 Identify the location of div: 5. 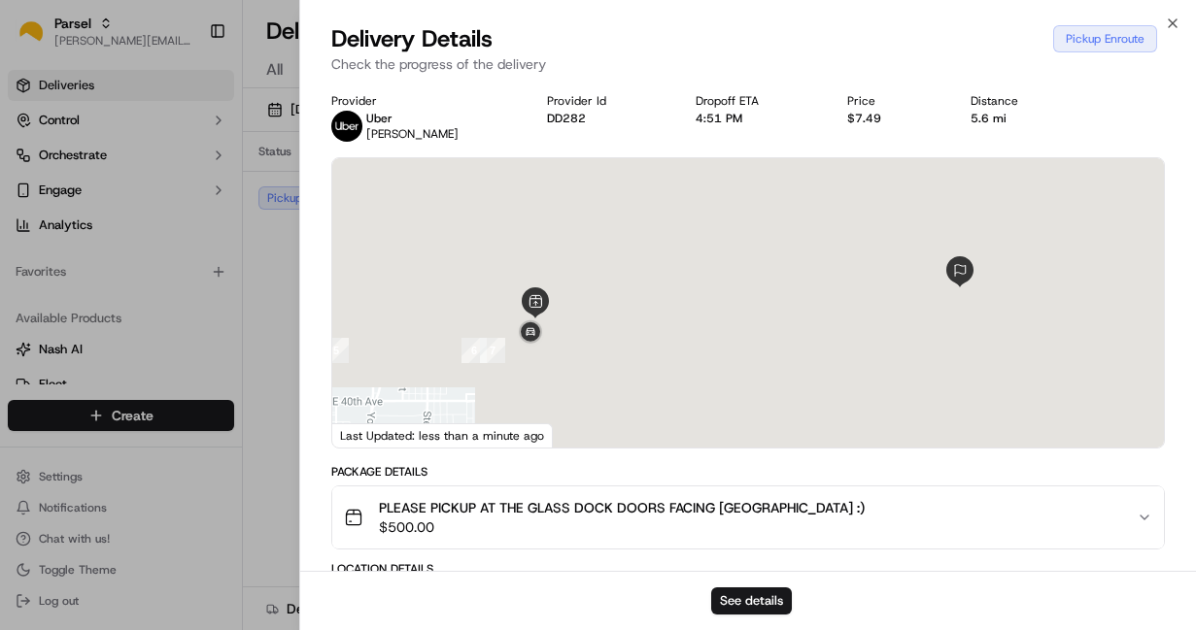
(336, 351).